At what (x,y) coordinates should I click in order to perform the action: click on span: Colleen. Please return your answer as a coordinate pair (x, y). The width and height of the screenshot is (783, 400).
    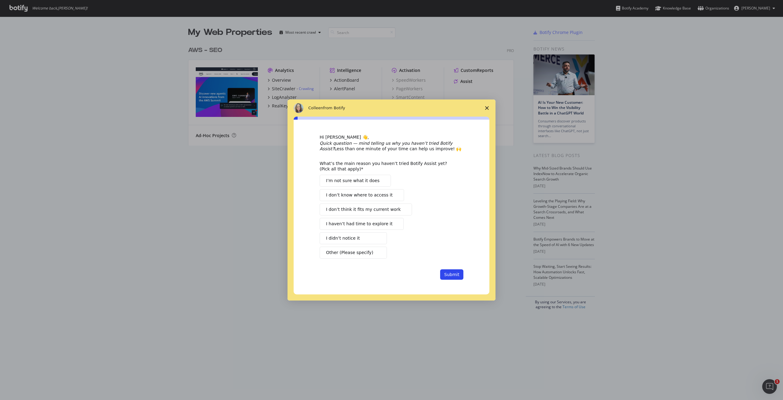
    Looking at the image, I should click on (316, 108).